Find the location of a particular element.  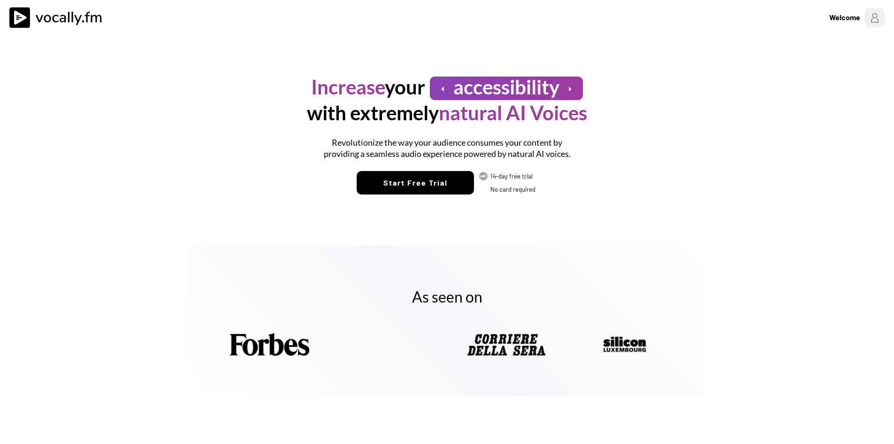

div: Welcome is located at coordinates (845, 17).